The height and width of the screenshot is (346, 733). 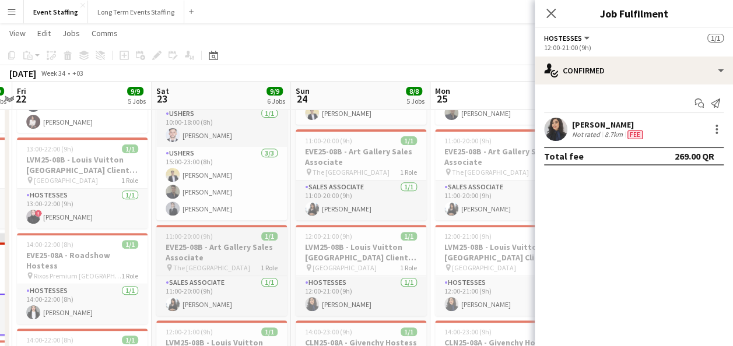 I want to click on div: 269.00 QR, so click(x=694, y=156).